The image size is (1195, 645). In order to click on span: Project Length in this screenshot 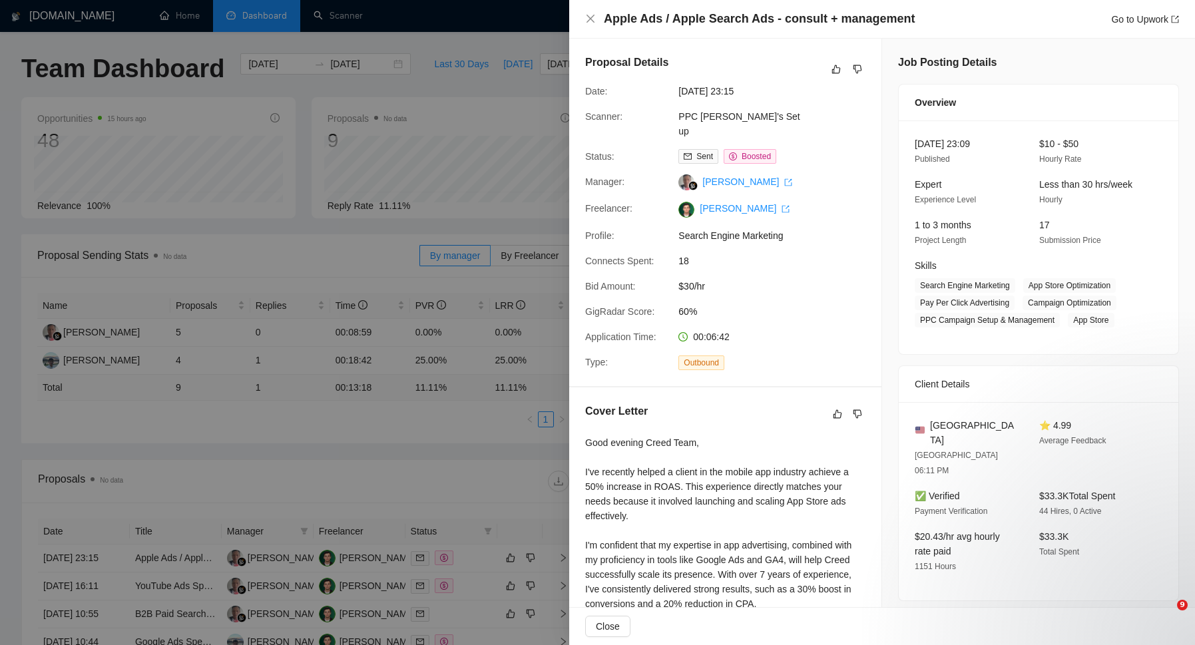, I will do `click(940, 240)`.